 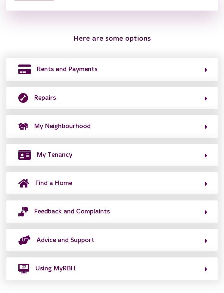 What do you see at coordinates (112, 126) in the screenshot?
I see `button: My Neighbourhood` at bounding box center [112, 126].